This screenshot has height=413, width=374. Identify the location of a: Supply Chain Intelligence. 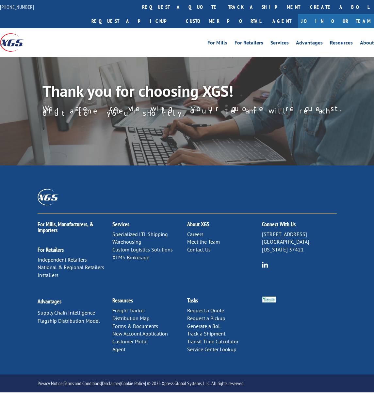
(66, 312).